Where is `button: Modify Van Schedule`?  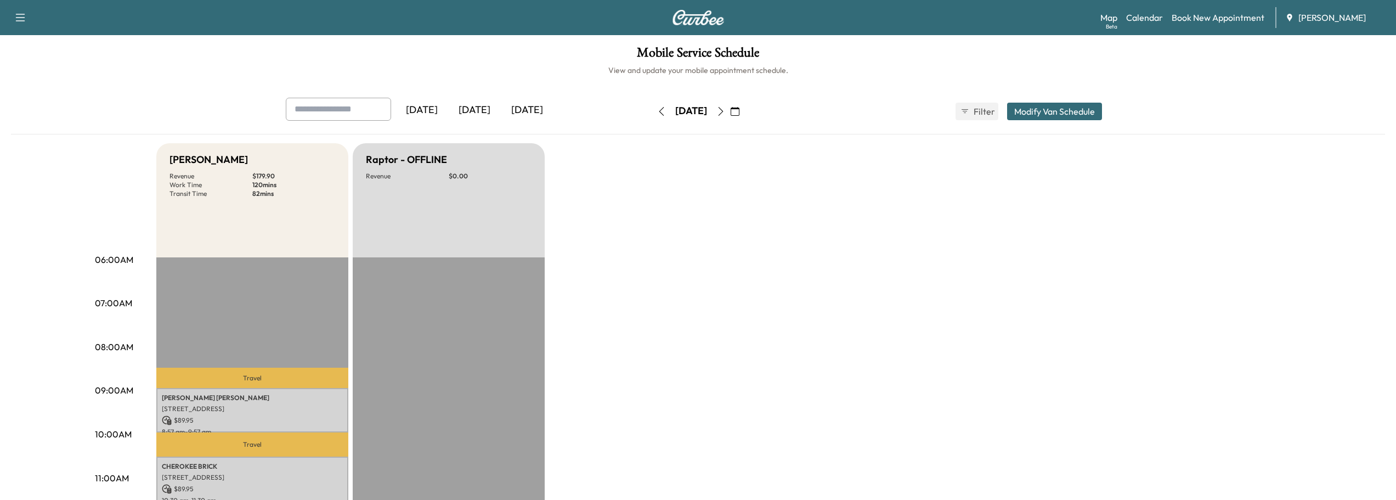 button: Modify Van Schedule is located at coordinates (1054, 111).